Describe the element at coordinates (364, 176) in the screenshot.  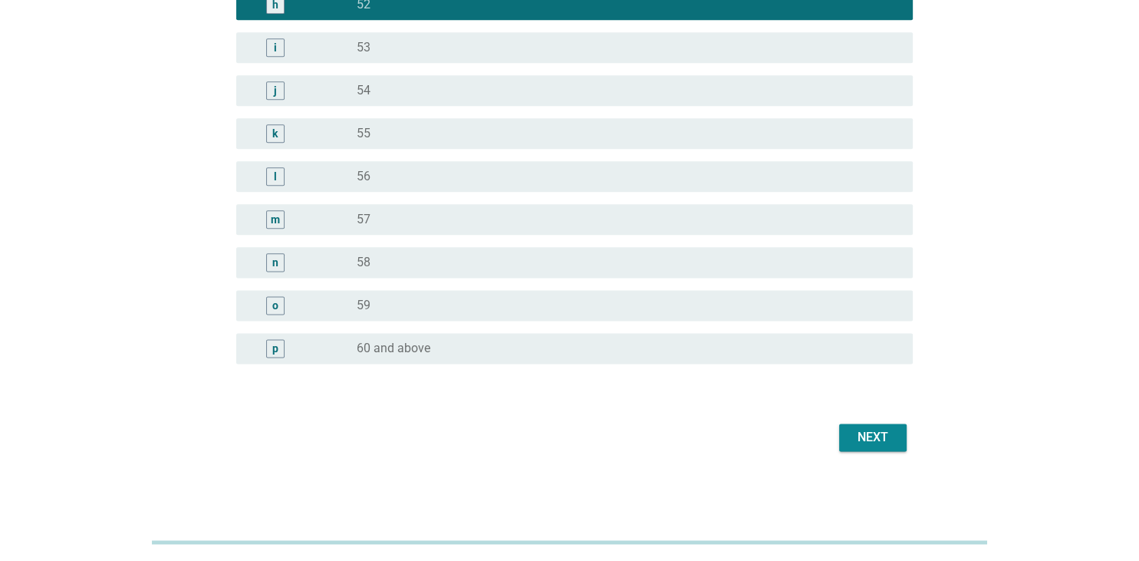
I see `label: 56` at that location.